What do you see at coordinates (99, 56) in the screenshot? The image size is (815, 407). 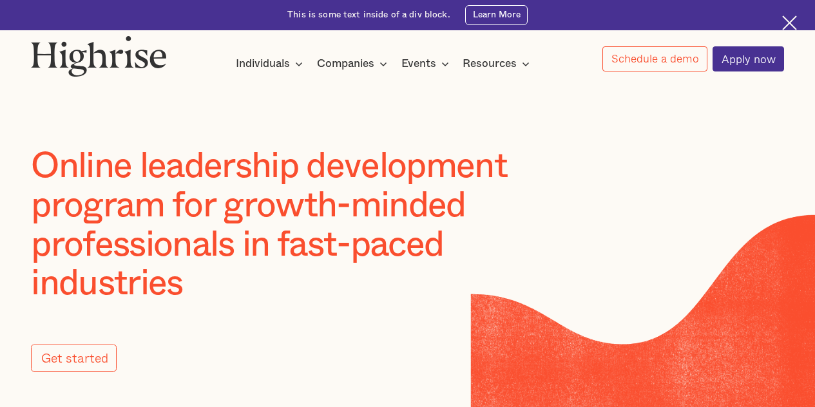 I see `img: Highrise logo` at bounding box center [99, 56].